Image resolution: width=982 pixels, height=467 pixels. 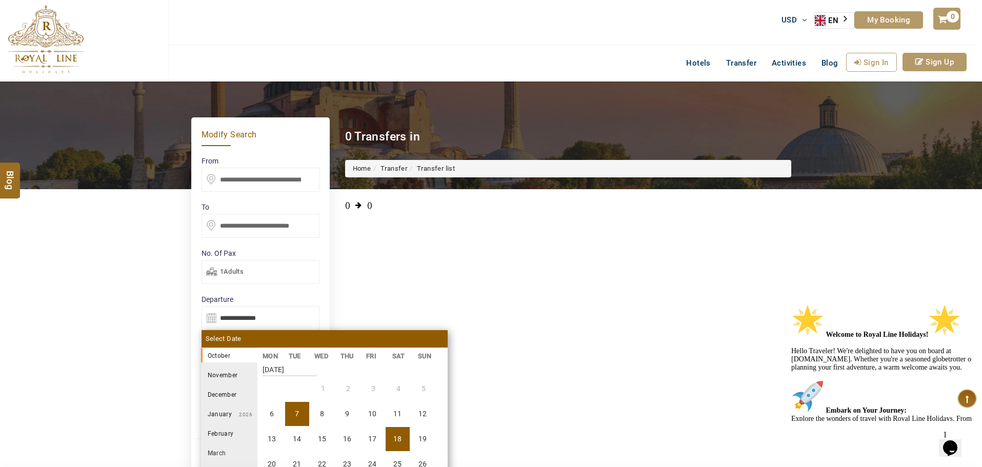 I want to click on li: Tuesday, 7 October 2025, so click(x=297, y=414).